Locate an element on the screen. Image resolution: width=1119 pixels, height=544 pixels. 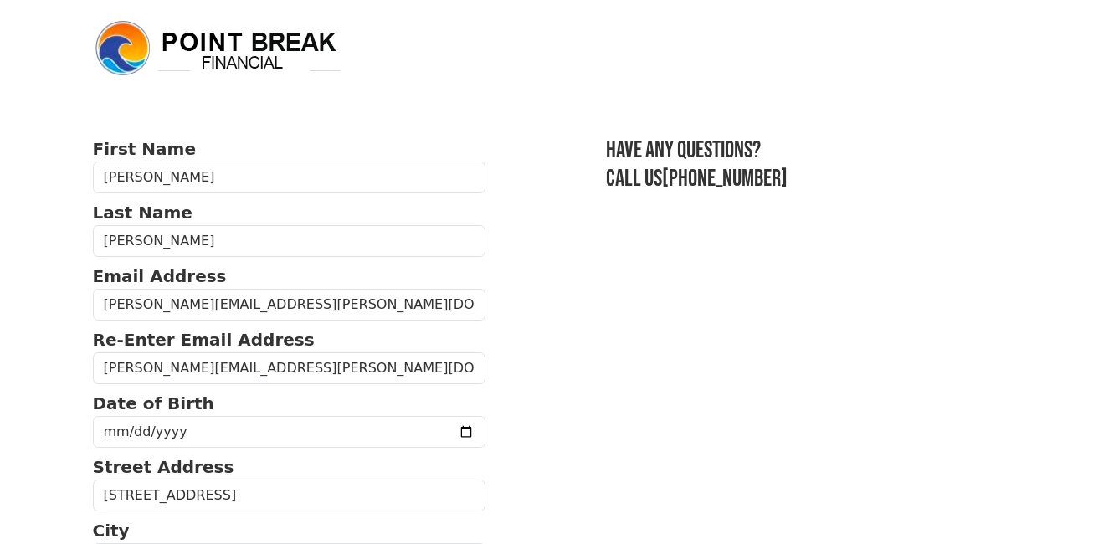
img: logo.png is located at coordinates (219, 49).